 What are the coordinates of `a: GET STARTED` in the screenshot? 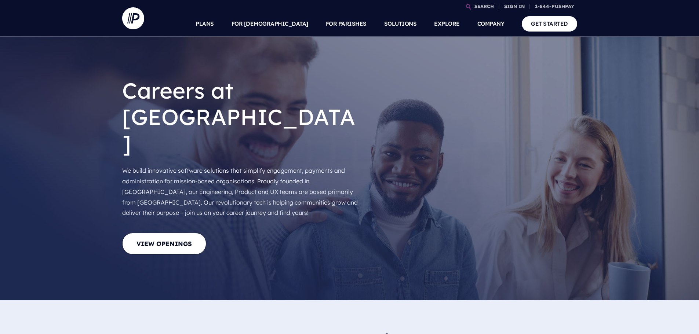 It's located at (549, 23).